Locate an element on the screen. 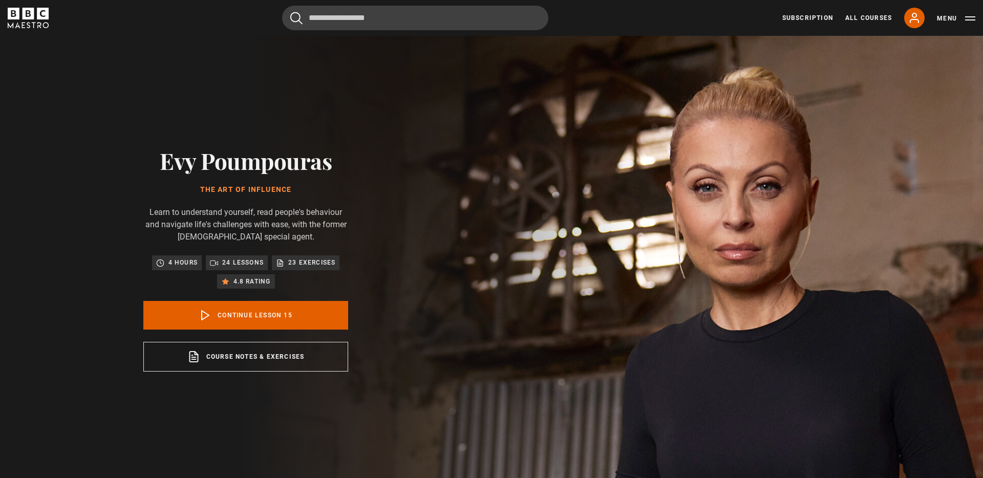 Image resolution: width=983 pixels, height=478 pixels. button: Submit the search query is located at coordinates (297, 18).